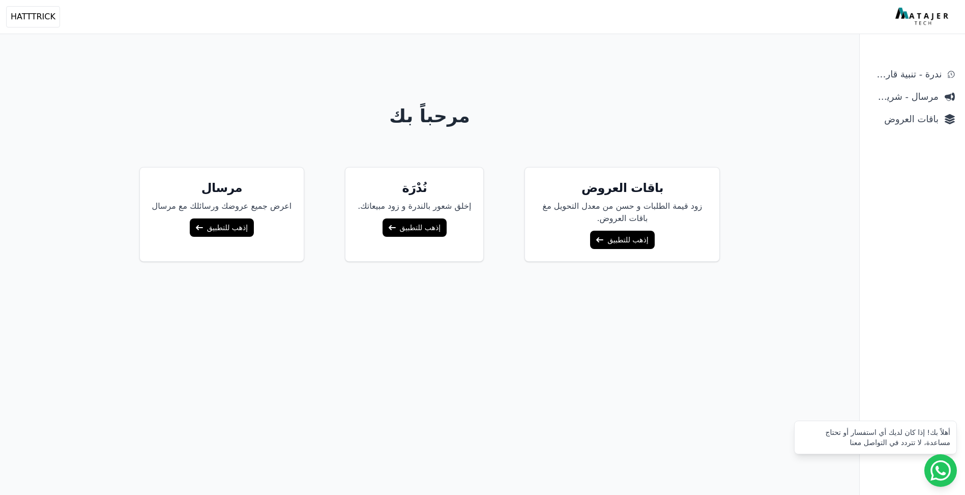 The image size is (965, 495). I want to click on p: زود قيمة الطلبات و حسن من معدل التحويل مغ باقات العروض., so click(622, 212).